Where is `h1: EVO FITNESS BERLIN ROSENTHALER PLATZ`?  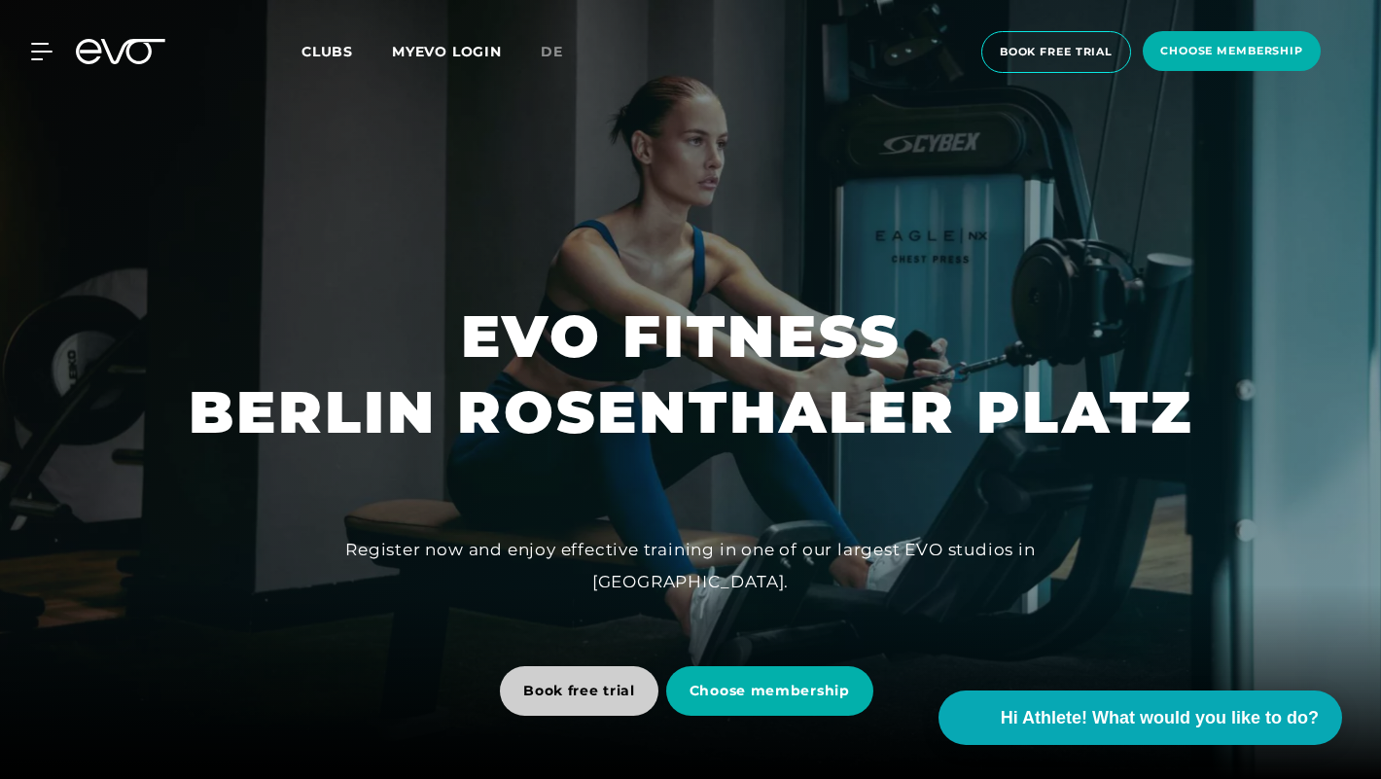
h1: EVO FITNESS BERLIN ROSENTHALER PLATZ is located at coordinates (691, 374).